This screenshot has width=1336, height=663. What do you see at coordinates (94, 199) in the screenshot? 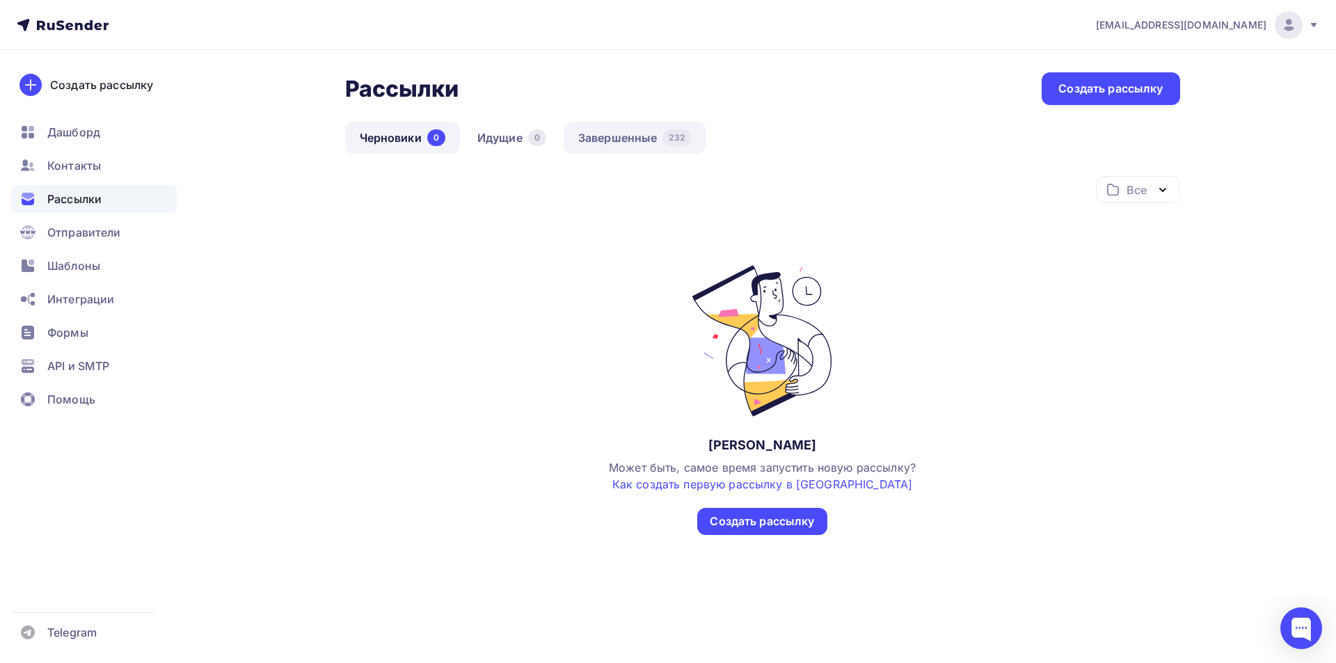
I see `a: Рассылки` at bounding box center [94, 199].